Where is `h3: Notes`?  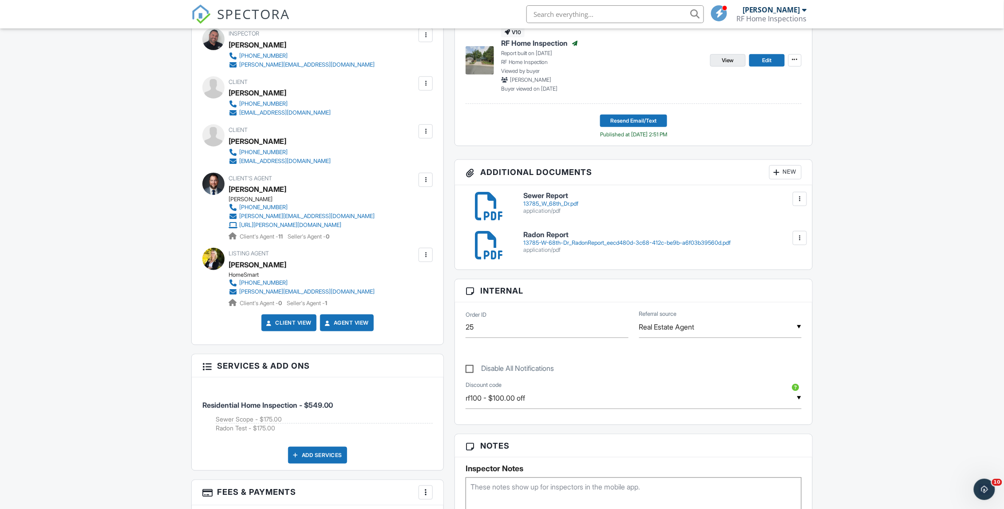
h3: Notes is located at coordinates (633, 446).